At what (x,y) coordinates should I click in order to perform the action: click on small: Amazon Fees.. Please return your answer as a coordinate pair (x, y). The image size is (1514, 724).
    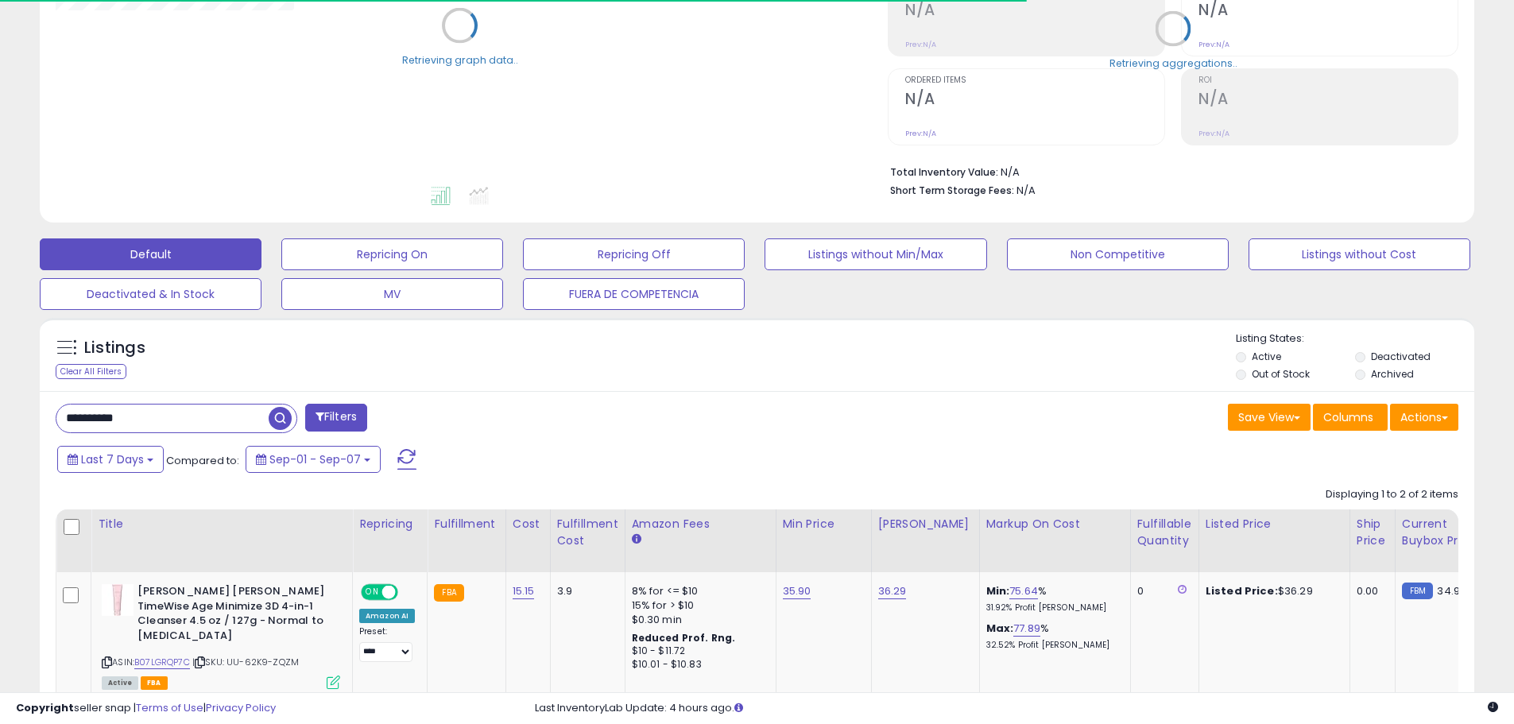
    Looking at the image, I should click on (637, 540).